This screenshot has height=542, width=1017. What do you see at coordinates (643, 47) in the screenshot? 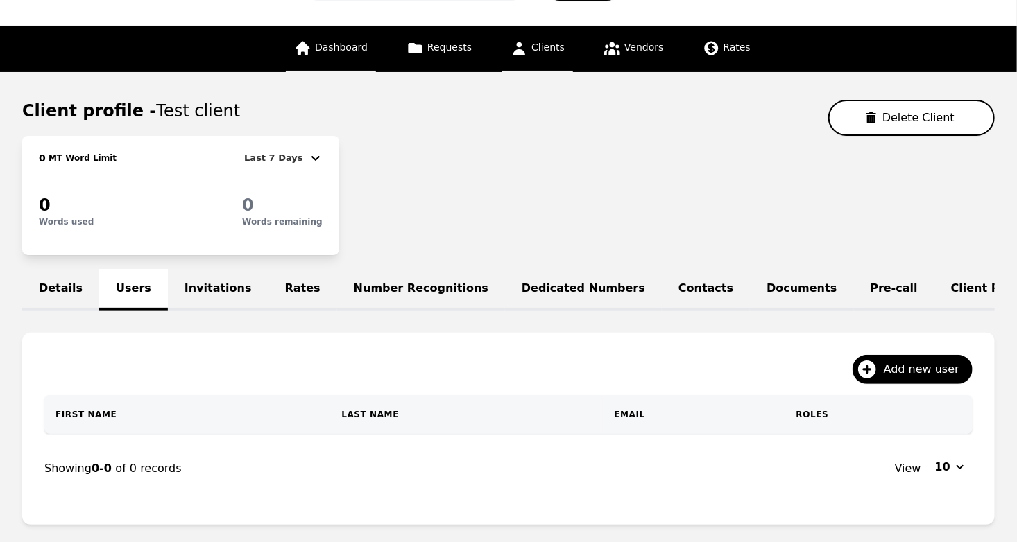
I see `span: Vendors` at bounding box center [643, 47].